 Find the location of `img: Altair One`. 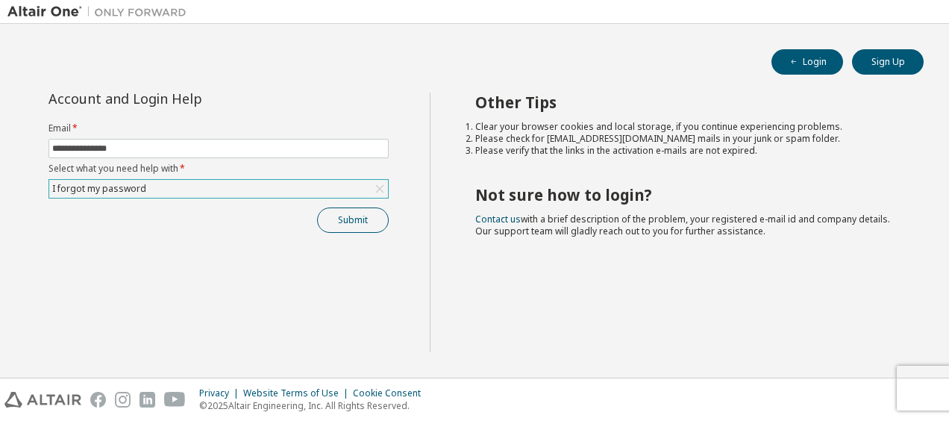

img: Altair One is located at coordinates (101, 12).